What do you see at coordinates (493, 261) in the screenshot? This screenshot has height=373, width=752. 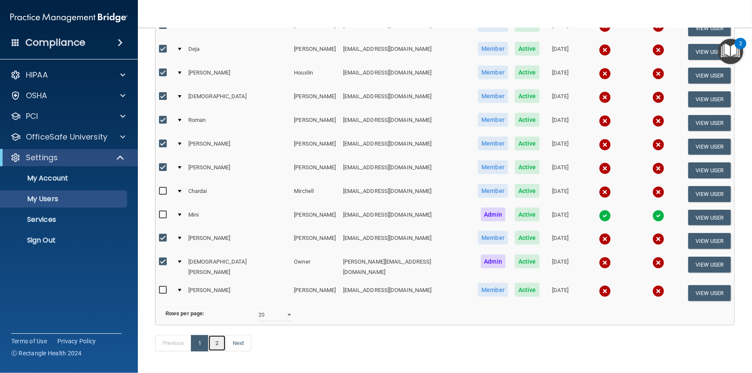 I see `span: Admin` at bounding box center [493, 261].